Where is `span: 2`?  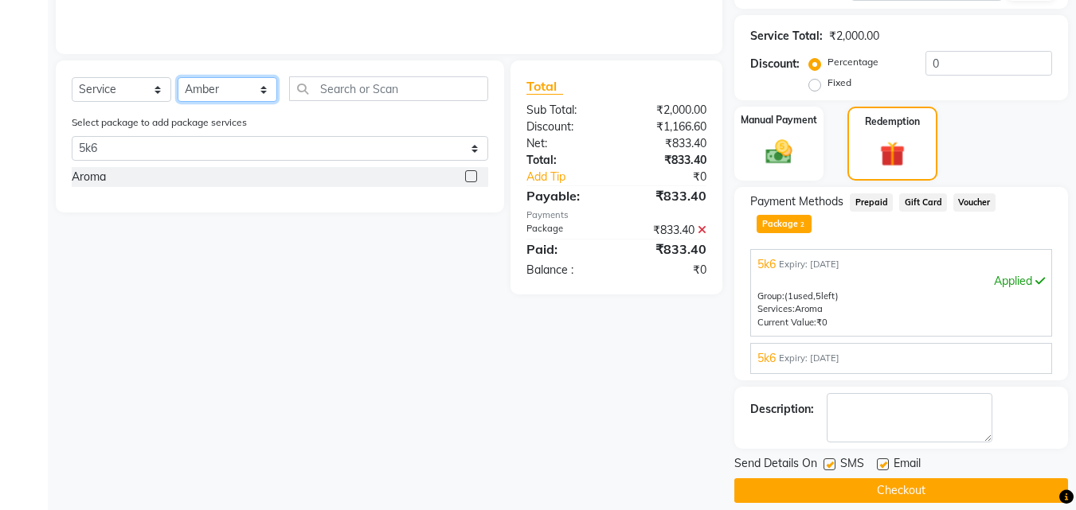
span: 2 is located at coordinates (802, 225).